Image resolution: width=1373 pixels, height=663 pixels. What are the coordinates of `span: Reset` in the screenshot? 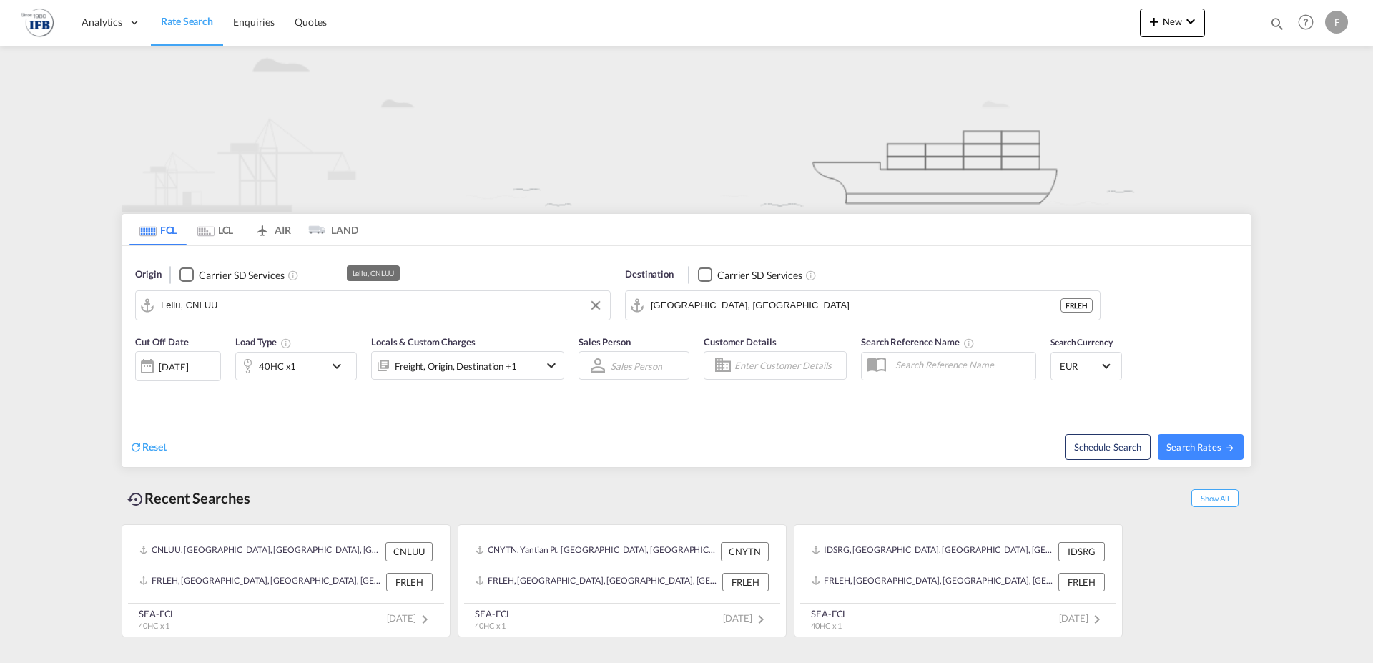 It's located at (155, 446).